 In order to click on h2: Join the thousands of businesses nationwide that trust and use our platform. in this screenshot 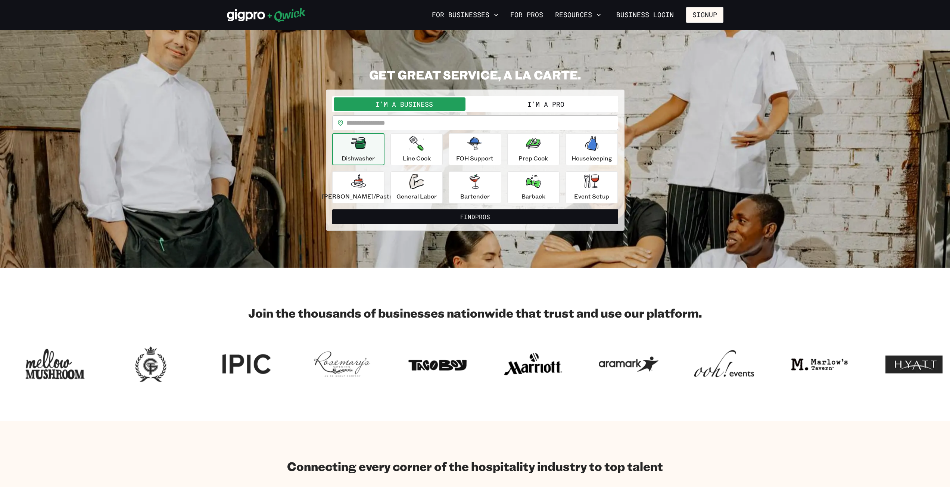, I will do `click(475, 313)`.